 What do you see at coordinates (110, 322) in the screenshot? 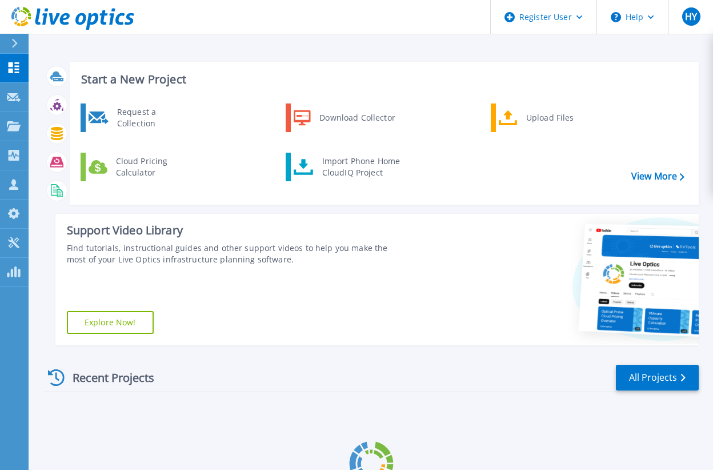
I see `a: Explore Now!` at bounding box center [110, 322].